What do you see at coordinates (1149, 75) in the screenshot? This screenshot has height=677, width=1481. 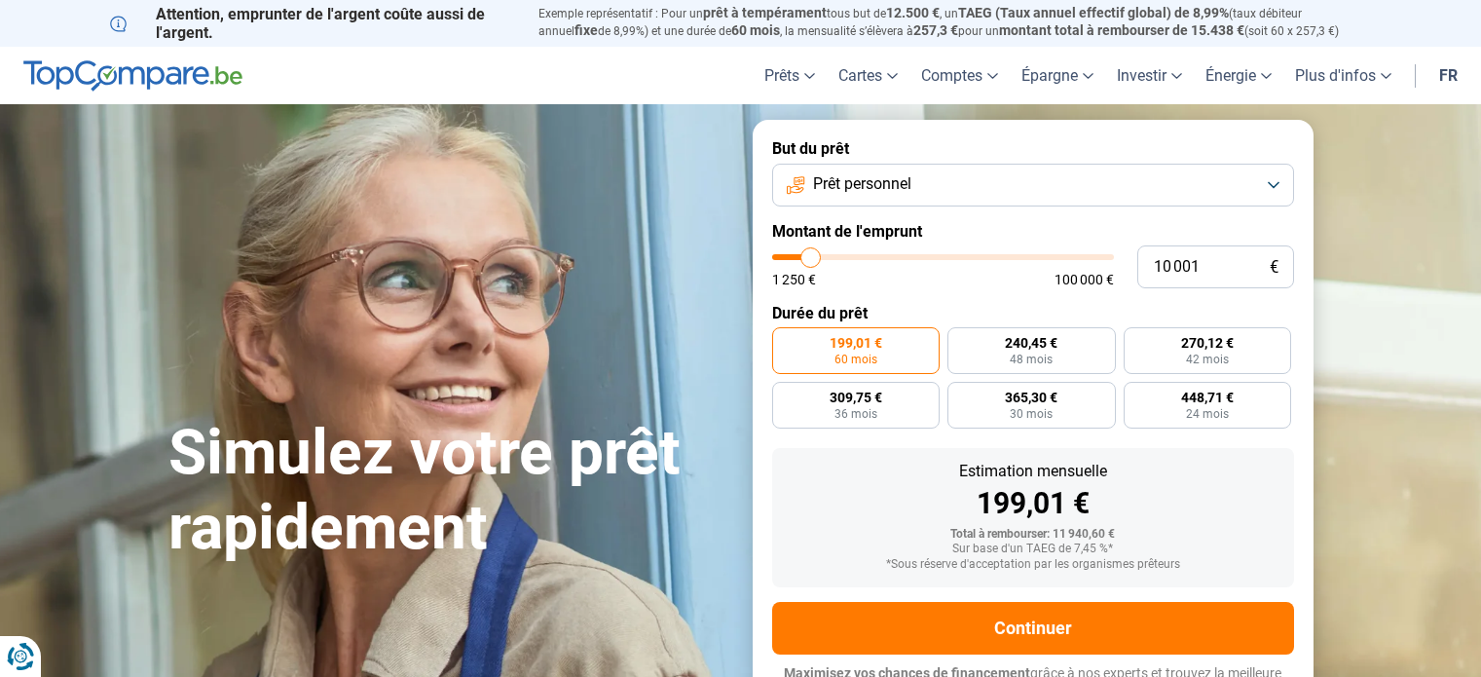 I see `a: Investir` at bounding box center [1149, 75].